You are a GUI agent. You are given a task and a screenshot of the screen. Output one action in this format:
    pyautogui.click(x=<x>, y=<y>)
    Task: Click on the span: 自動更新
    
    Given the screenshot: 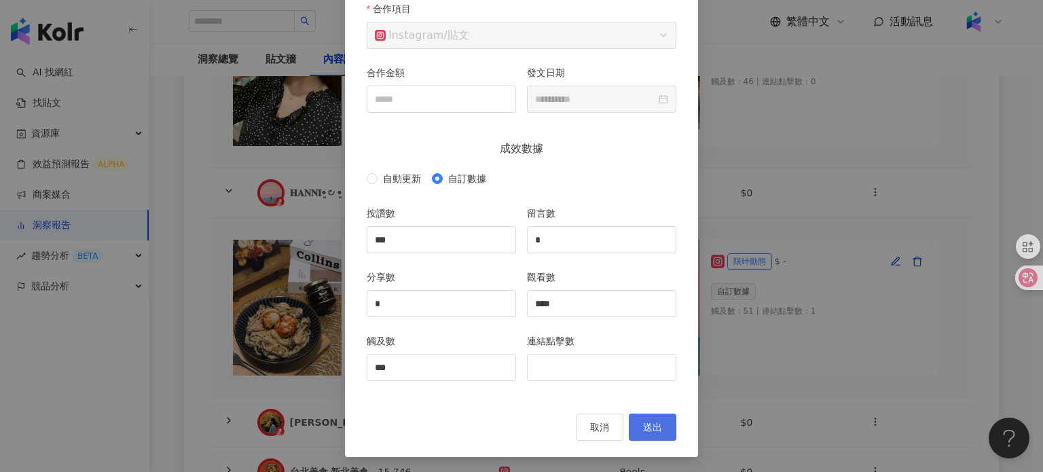 What is the action you would take?
    pyautogui.click(x=402, y=179)
    